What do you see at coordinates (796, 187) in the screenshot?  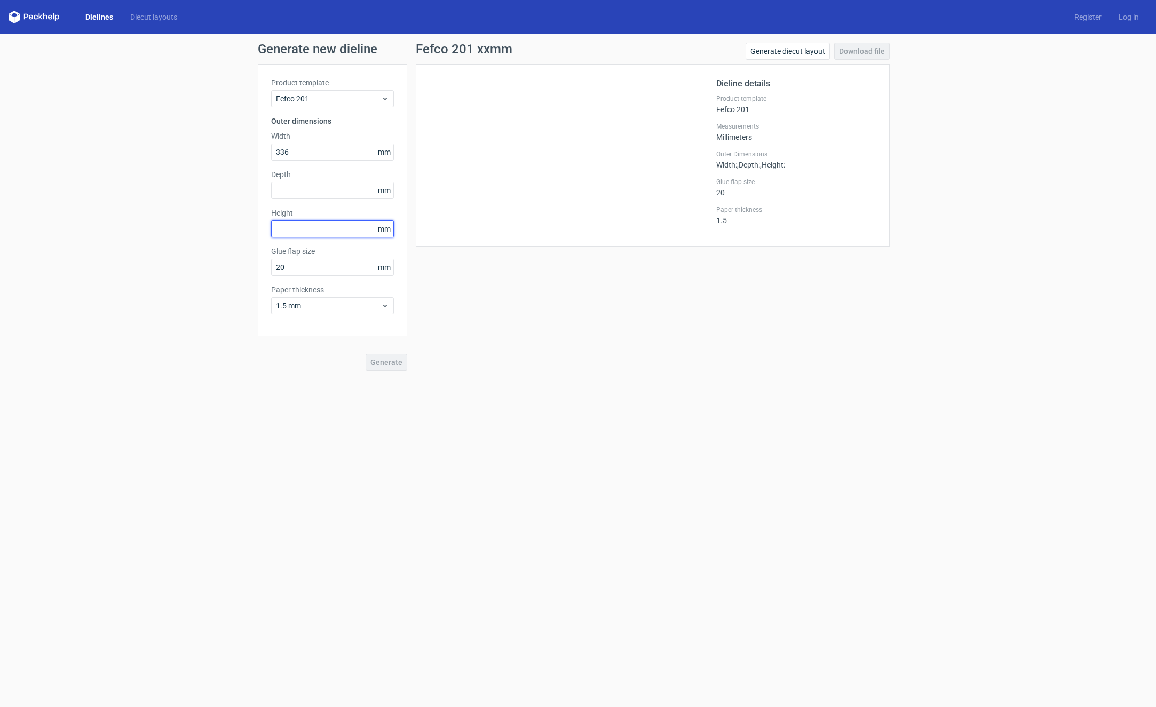 I see `div: 20` at bounding box center [796, 187].